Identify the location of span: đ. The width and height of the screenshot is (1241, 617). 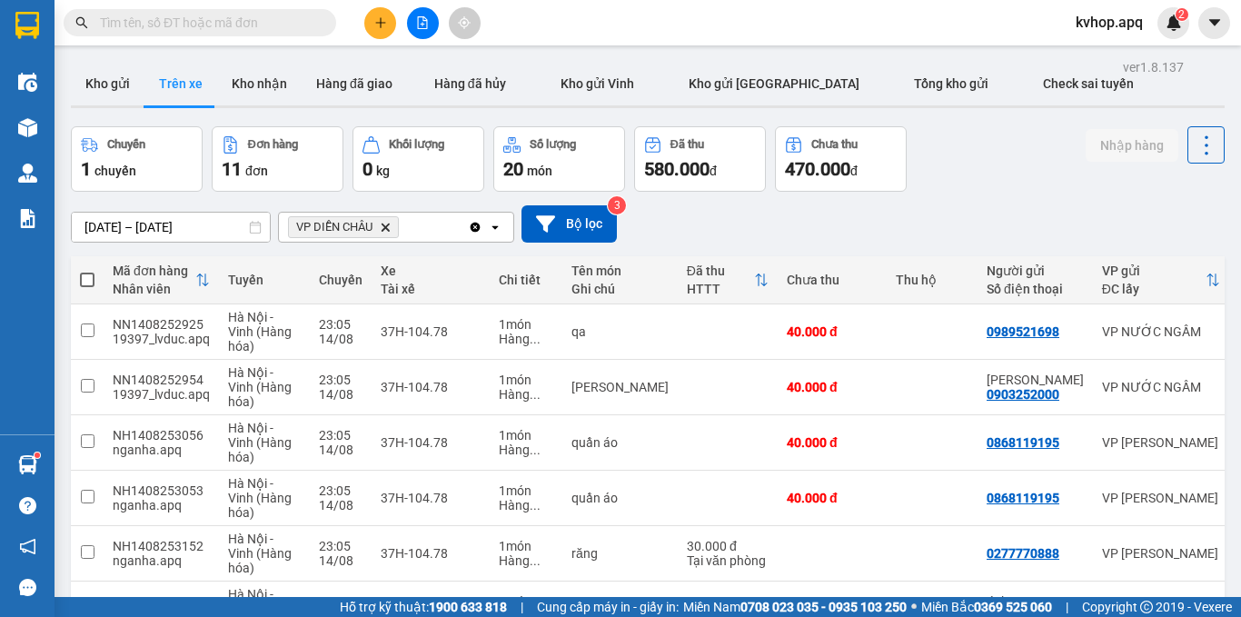
(854, 171).